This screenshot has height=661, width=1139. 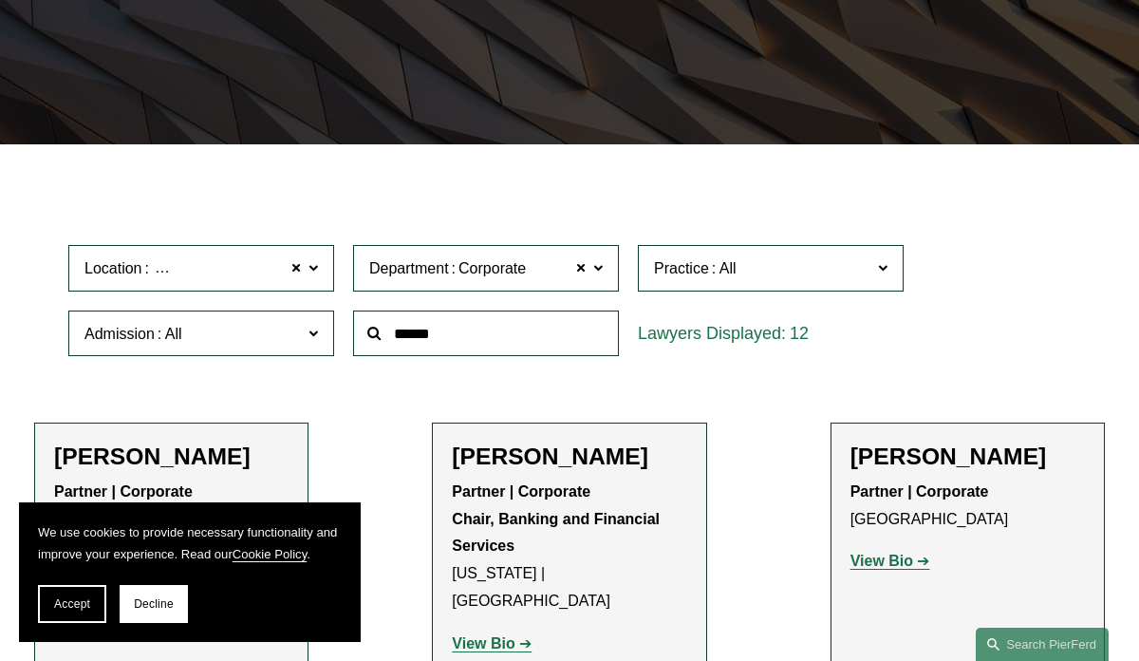 What do you see at coordinates (113, 268) in the screenshot?
I see `span: Location` at bounding box center [113, 268].